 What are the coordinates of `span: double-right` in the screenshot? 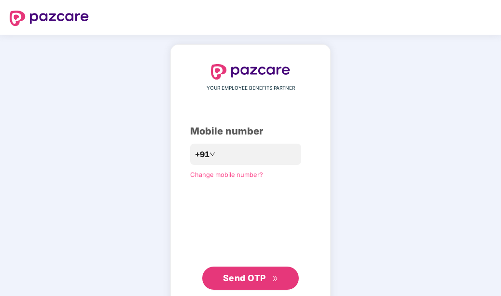 It's located at (275, 279).